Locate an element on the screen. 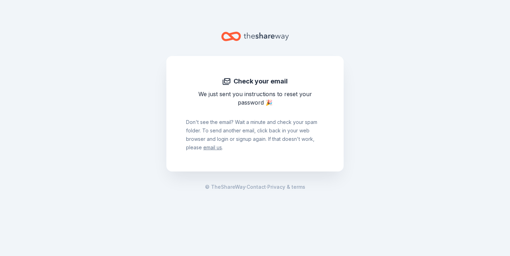 This screenshot has height=256, width=510. div: Don ' t see the email? Wait a minute and check your spam folder. To send another email, click bac... is located at coordinates (255, 129).